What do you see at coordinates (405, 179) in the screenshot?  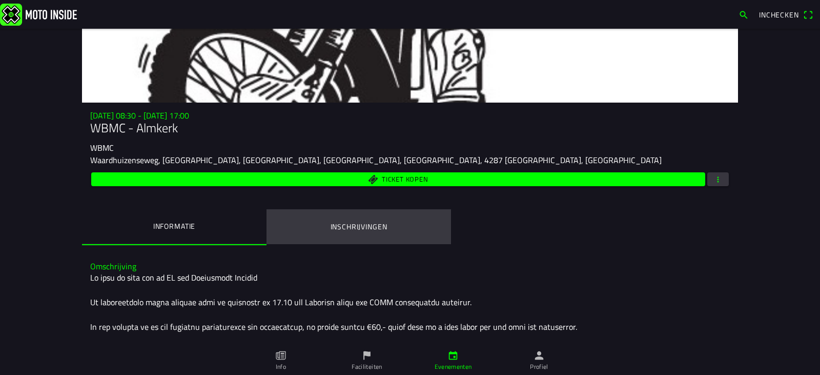 I see `span: Ticket kopen` at bounding box center [405, 179].